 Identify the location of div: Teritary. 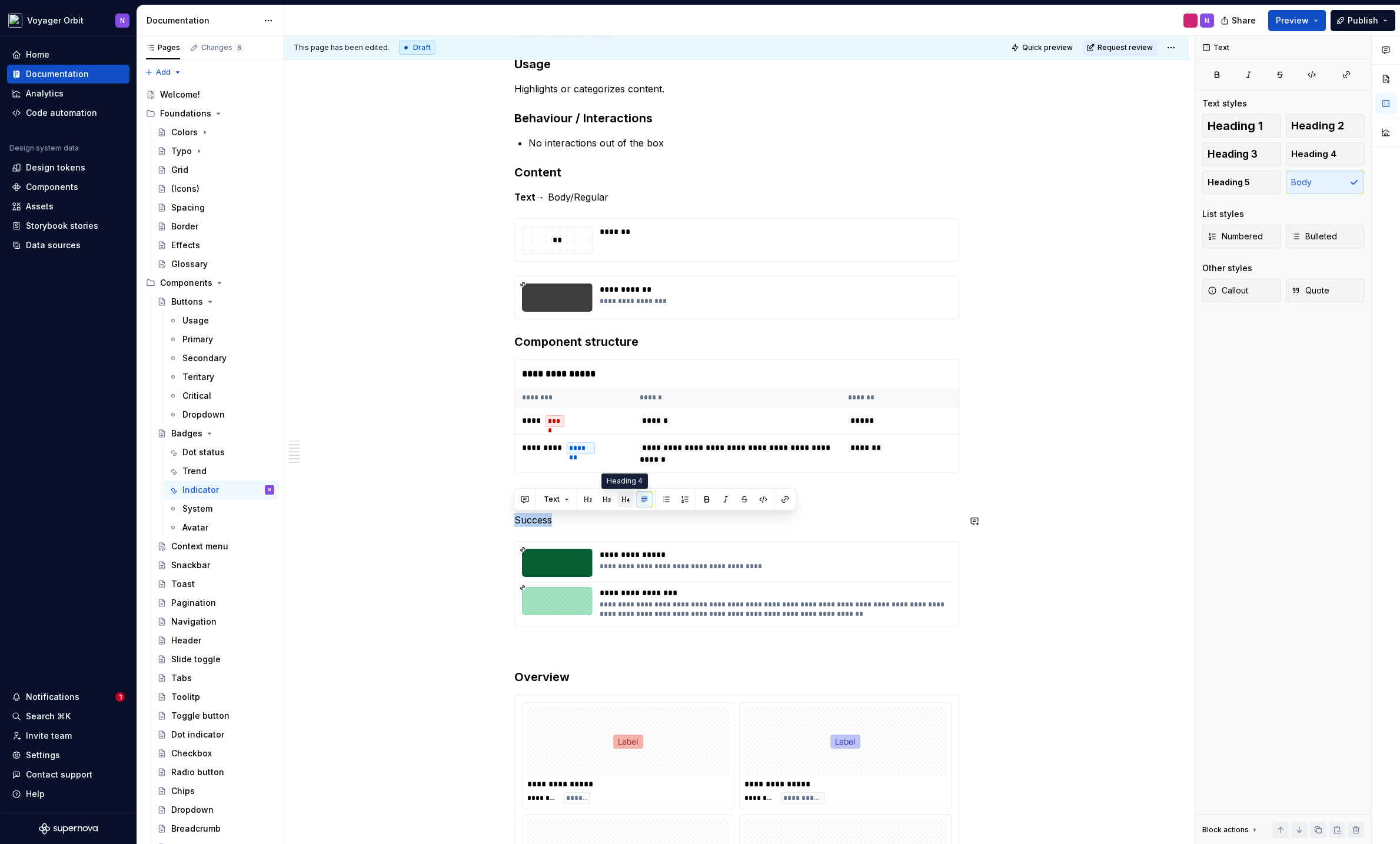
(199, 378).